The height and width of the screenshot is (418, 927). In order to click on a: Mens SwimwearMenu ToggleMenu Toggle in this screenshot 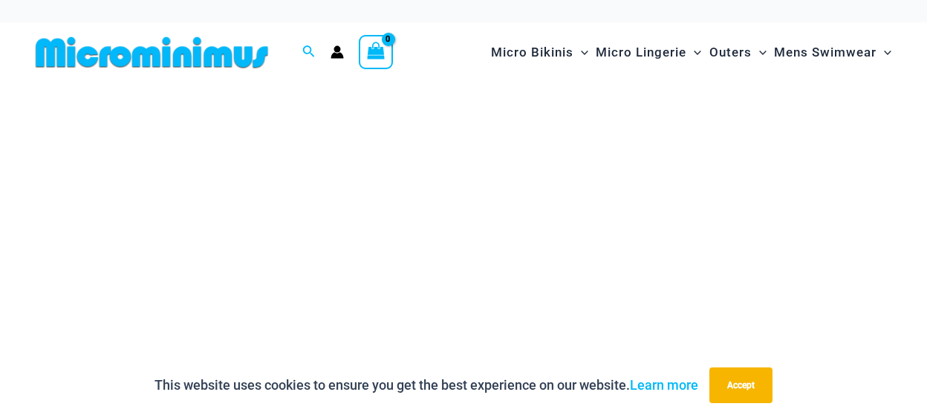, I will do `click(833, 52)`.